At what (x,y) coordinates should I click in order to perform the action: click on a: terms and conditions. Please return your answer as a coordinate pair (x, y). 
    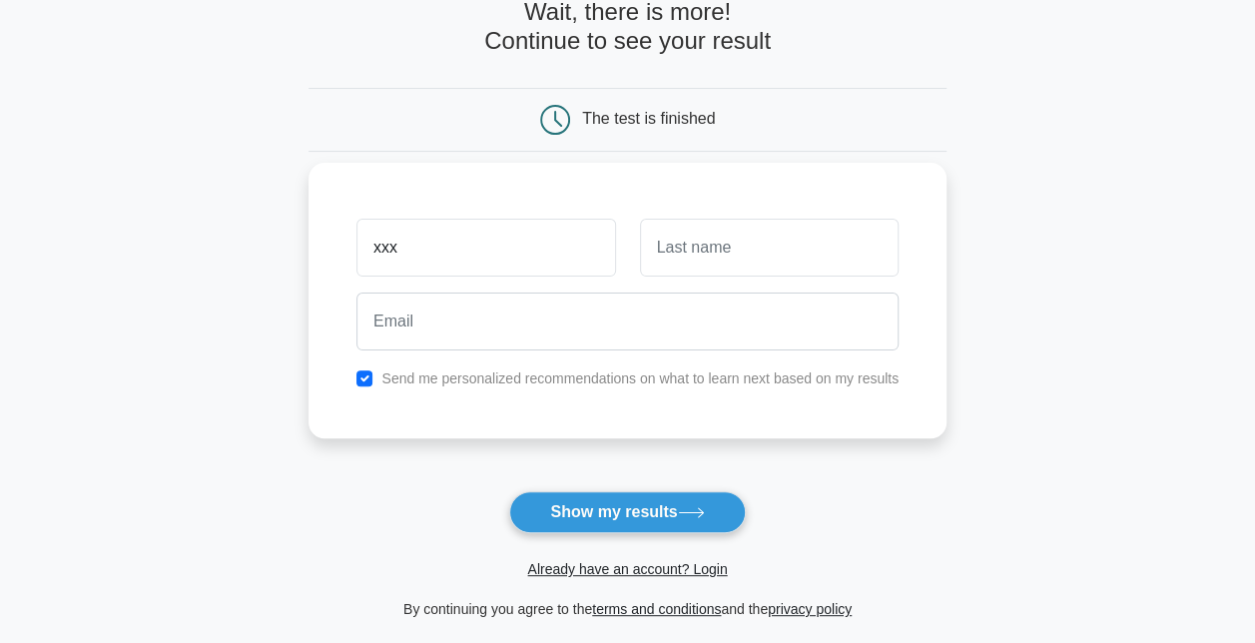
    Looking at the image, I should click on (656, 609).